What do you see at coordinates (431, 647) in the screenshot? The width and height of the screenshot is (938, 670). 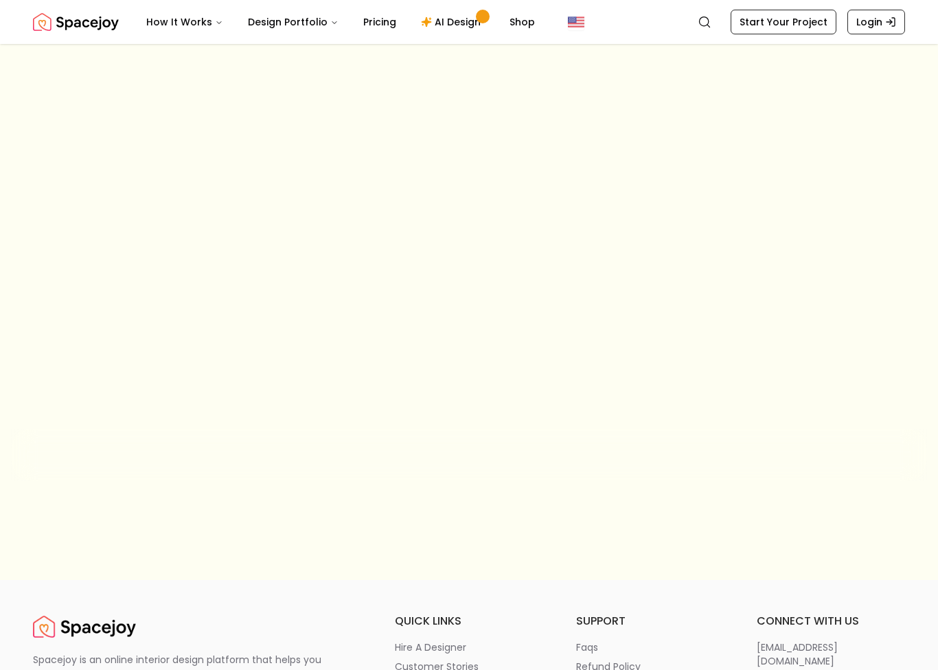 I see `p: hire a designer` at bounding box center [431, 647].